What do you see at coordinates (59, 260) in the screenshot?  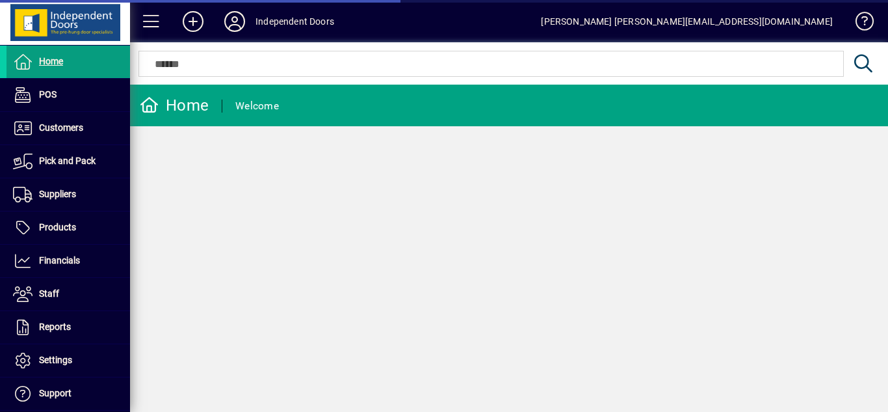 I see `span: Financials` at bounding box center [59, 260].